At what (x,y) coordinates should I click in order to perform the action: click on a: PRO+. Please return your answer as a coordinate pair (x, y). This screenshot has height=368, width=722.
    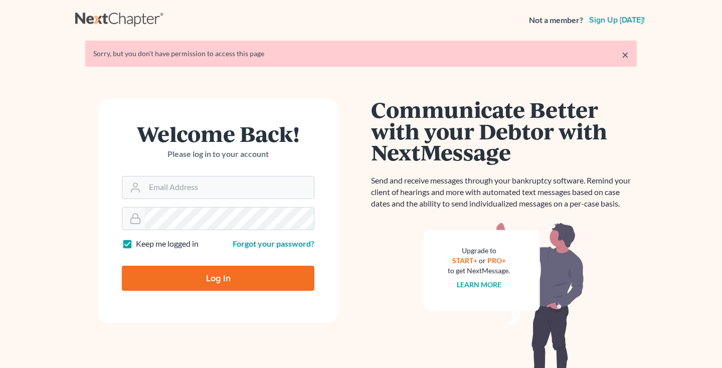
    Looking at the image, I should click on (497, 260).